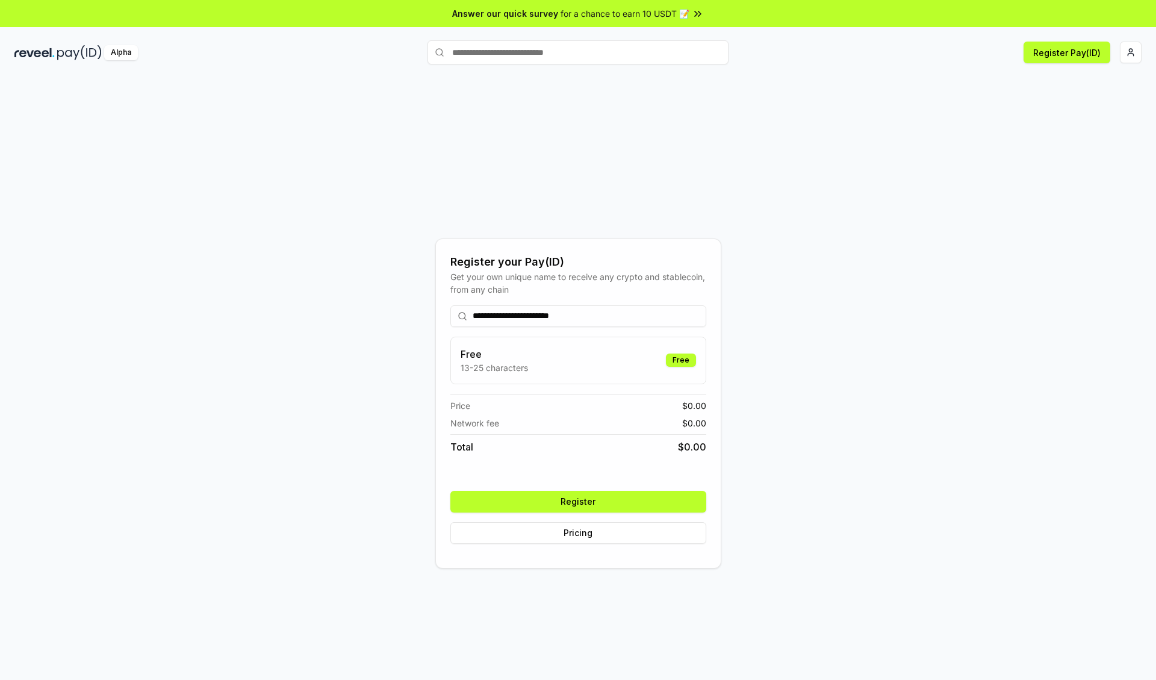 The width and height of the screenshot is (1156, 680). What do you see at coordinates (505, 13) in the screenshot?
I see `span: Answer our quick survey` at bounding box center [505, 13].